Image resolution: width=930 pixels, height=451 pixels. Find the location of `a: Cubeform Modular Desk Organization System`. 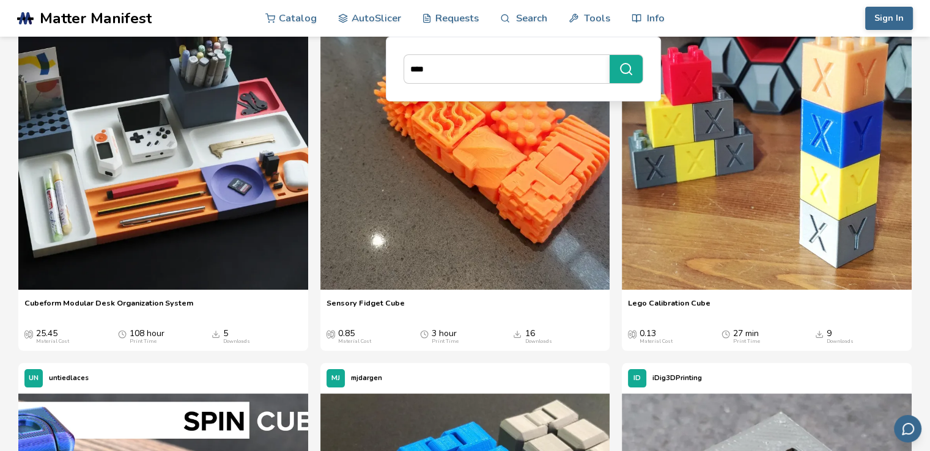

a: Cubeform Modular Desk Organization System is located at coordinates (109, 307).